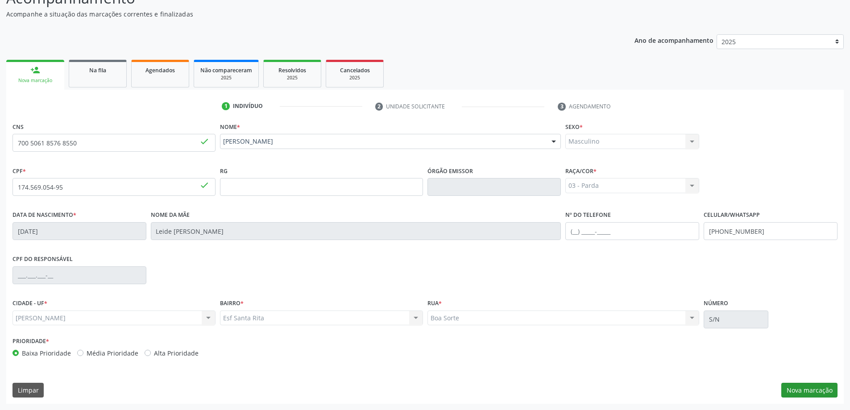 The height and width of the screenshot is (410, 850). I want to click on label: Nome, so click(230, 127).